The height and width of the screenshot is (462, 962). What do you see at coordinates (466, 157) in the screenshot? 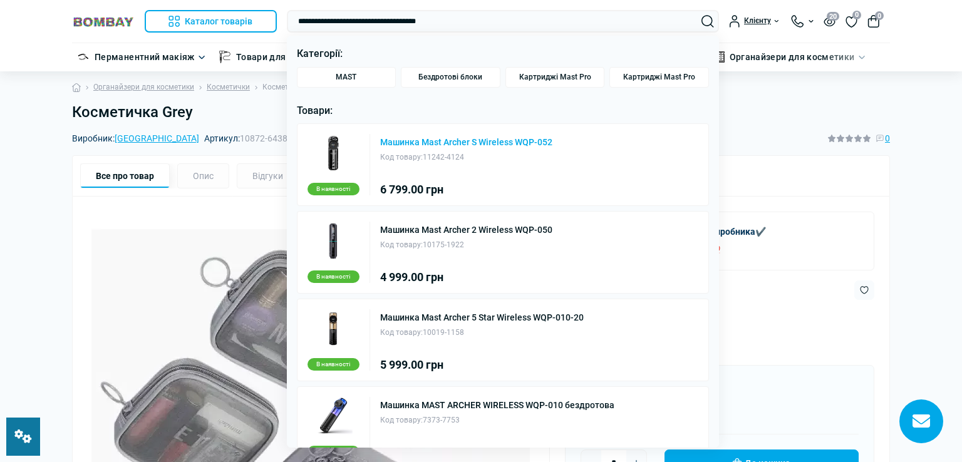
I see `div: 11242-4124` at bounding box center [466, 157].